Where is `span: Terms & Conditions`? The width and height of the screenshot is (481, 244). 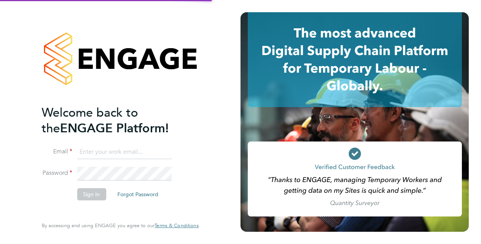 span: Terms & Conditions is located at coordinates (176, 225).